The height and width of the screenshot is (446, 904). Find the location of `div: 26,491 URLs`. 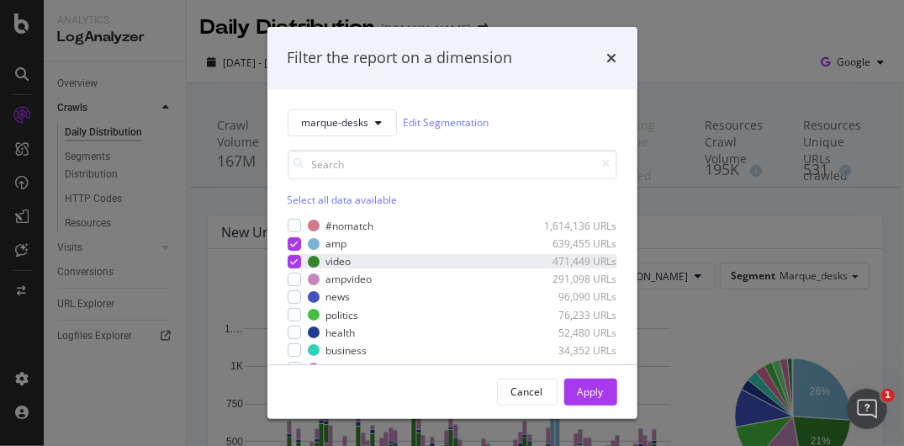

div: 26,491 URLs is located at coordinates (576, 368).